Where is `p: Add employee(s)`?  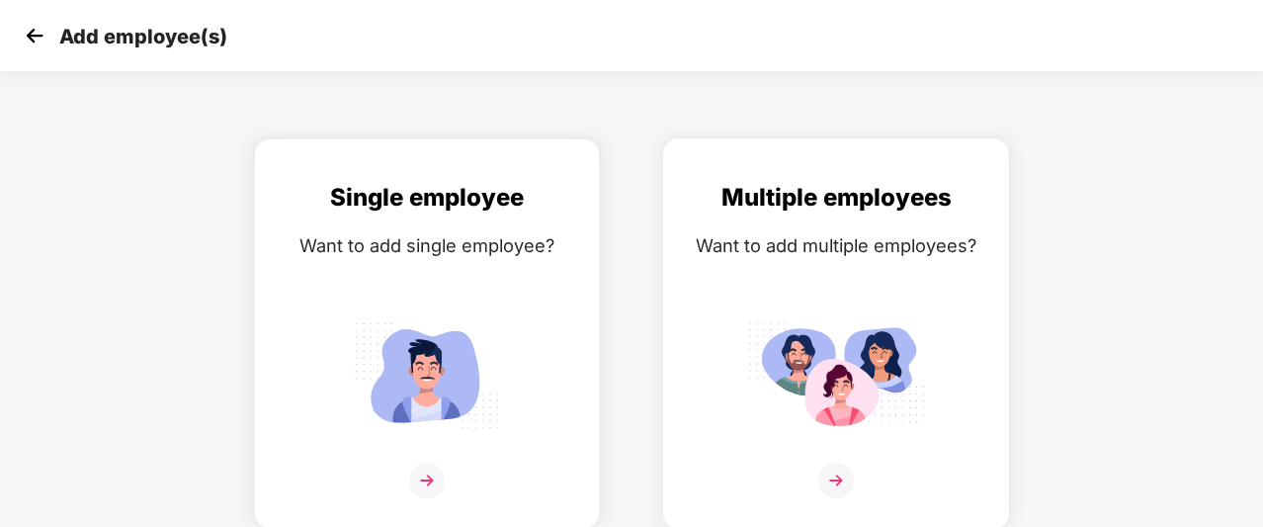
p: Add employee(s) is located at coordinates (143, 37).